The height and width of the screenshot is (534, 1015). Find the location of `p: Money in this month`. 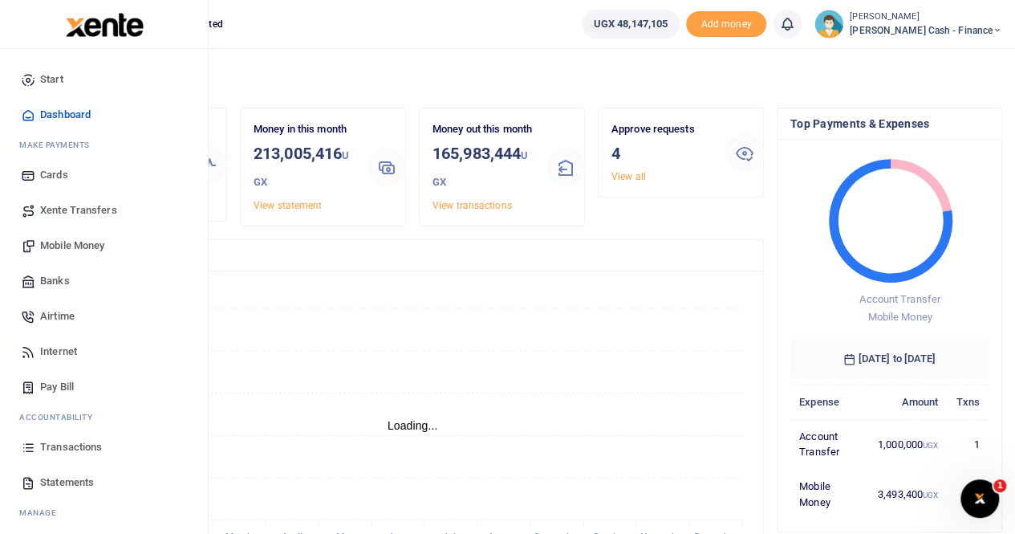

p: Money in this month is located at coordinates (304, 129).